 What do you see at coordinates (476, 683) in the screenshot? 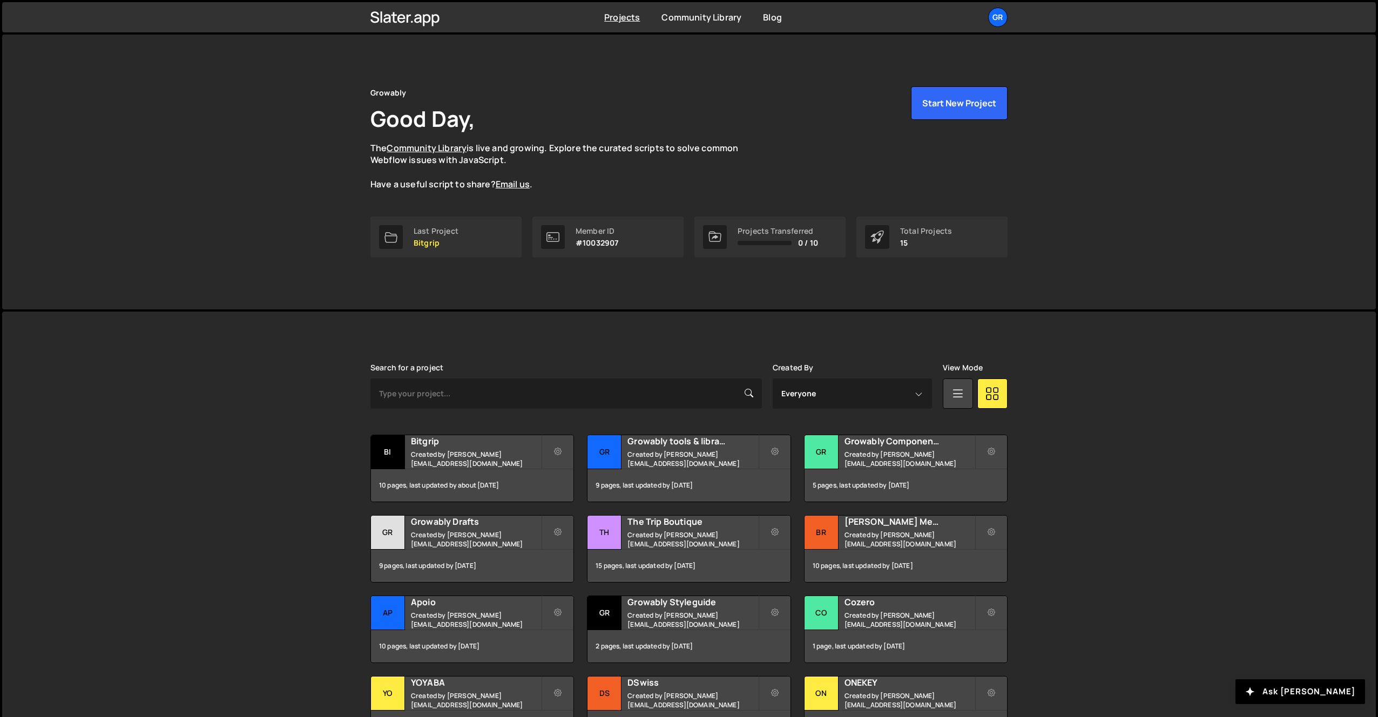
I see `h2: YOYABA` at bounding box center [476, 683].